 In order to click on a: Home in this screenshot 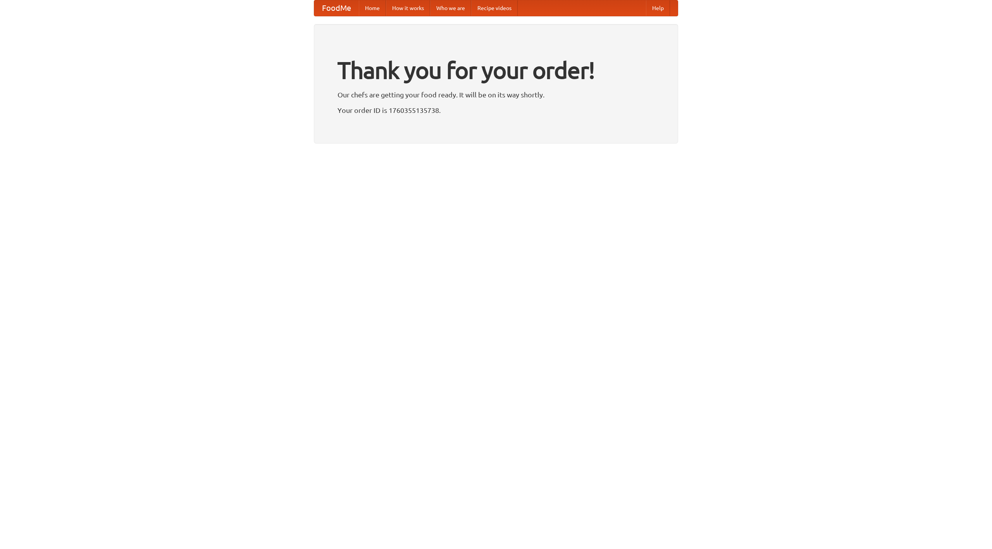, I will do `click(373, 8)`.